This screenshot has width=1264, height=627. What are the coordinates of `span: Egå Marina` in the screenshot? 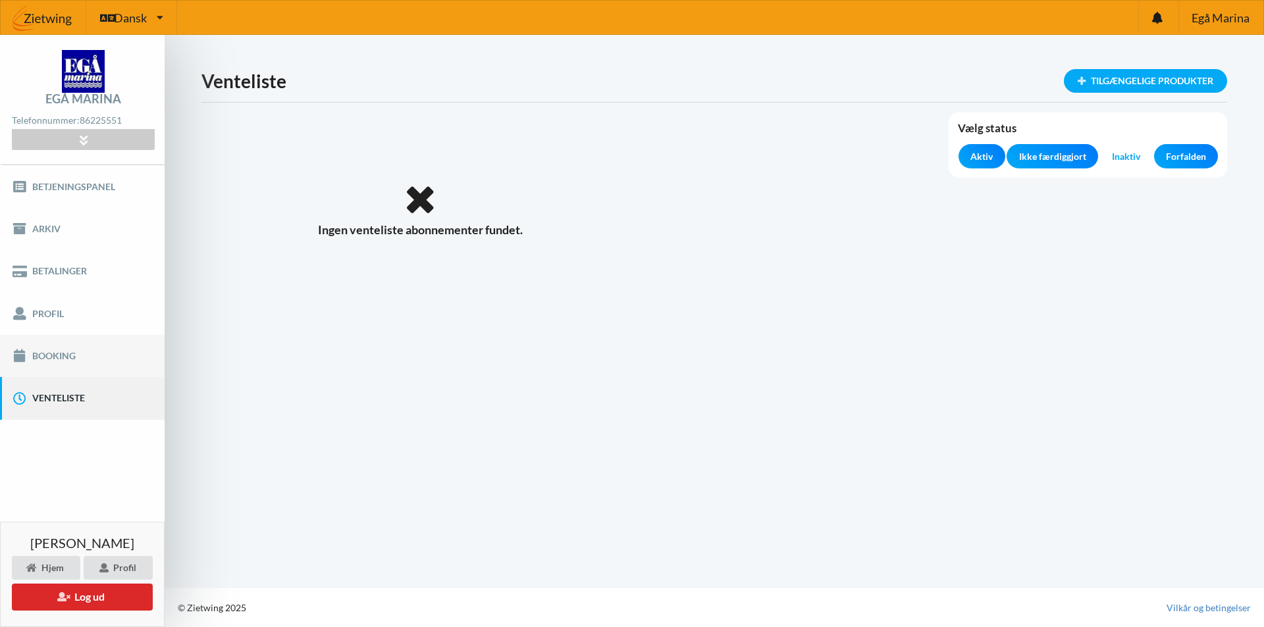 It's located at (1220, 18).